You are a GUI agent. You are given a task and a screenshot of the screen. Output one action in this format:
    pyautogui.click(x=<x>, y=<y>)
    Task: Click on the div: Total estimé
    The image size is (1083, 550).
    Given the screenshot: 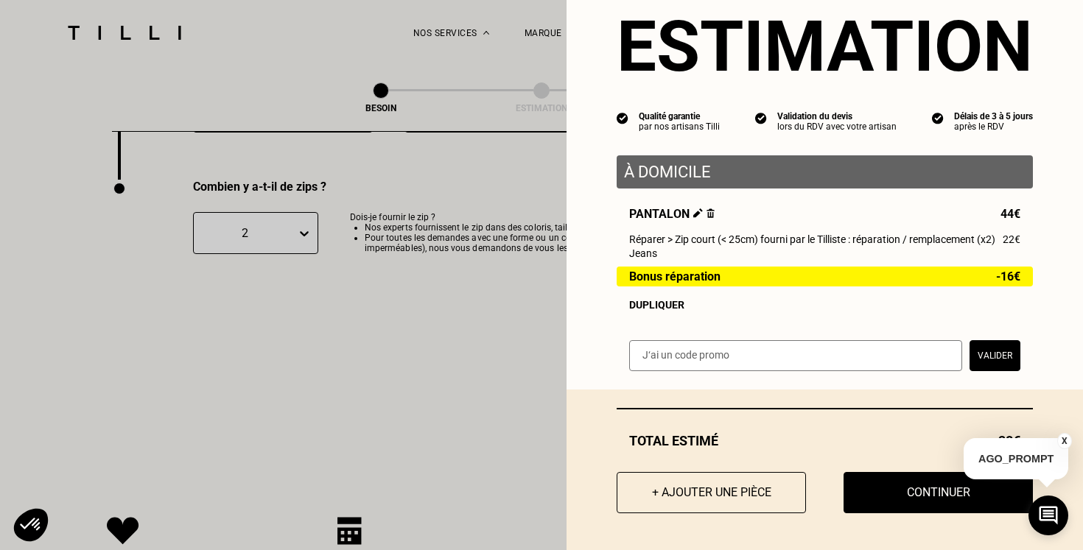 What is the action you would take?
    pyautogui.click(x=824, y=440)
    